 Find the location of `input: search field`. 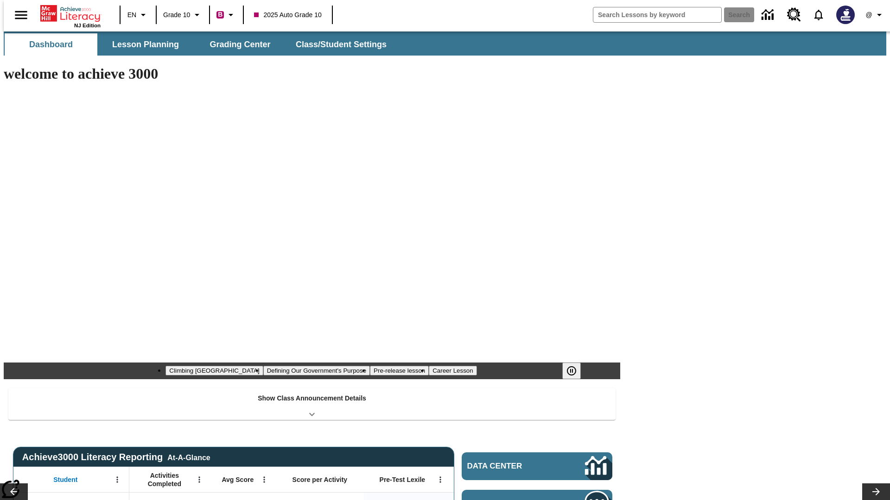

input: search field is located at coordinates (657, 15).